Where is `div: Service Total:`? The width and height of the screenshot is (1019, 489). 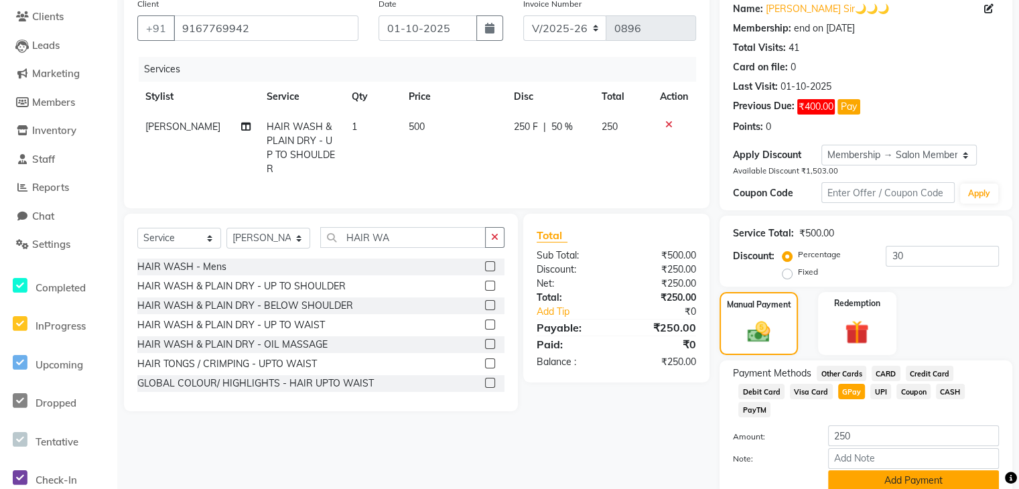
div: Service Total: is located at coordinates (763, 233).